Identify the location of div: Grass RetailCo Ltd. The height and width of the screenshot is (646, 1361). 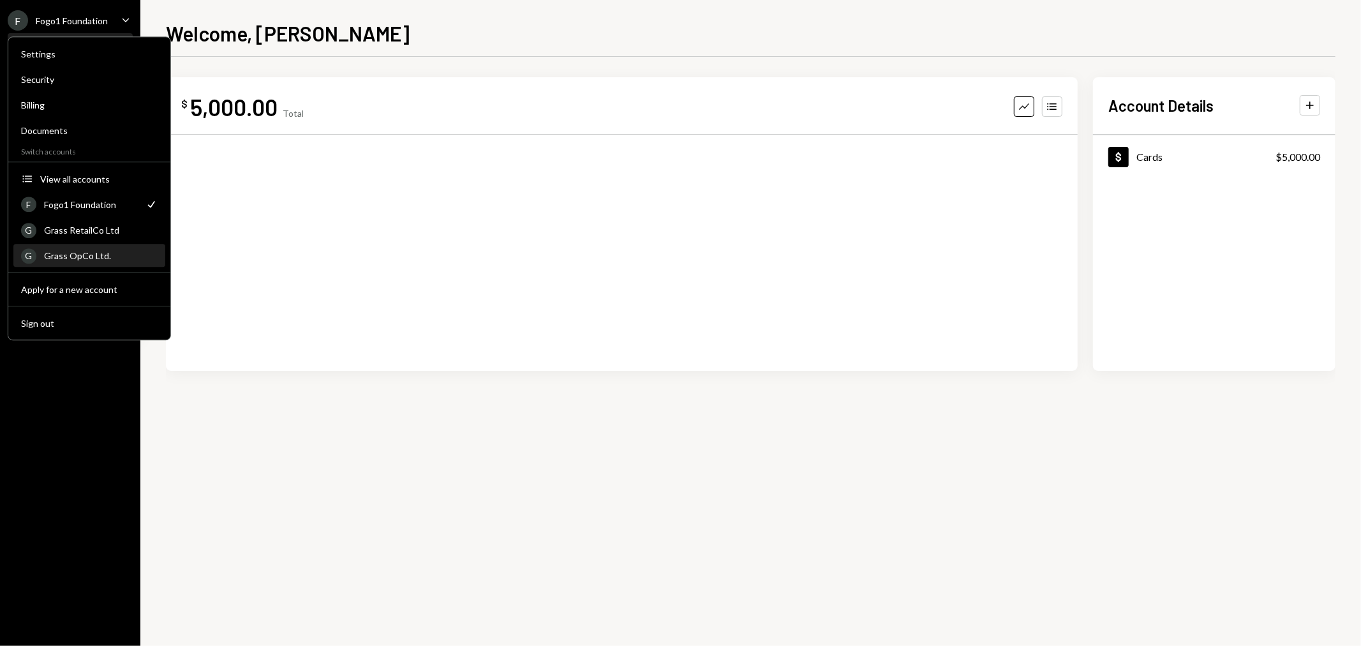
(101, 230).